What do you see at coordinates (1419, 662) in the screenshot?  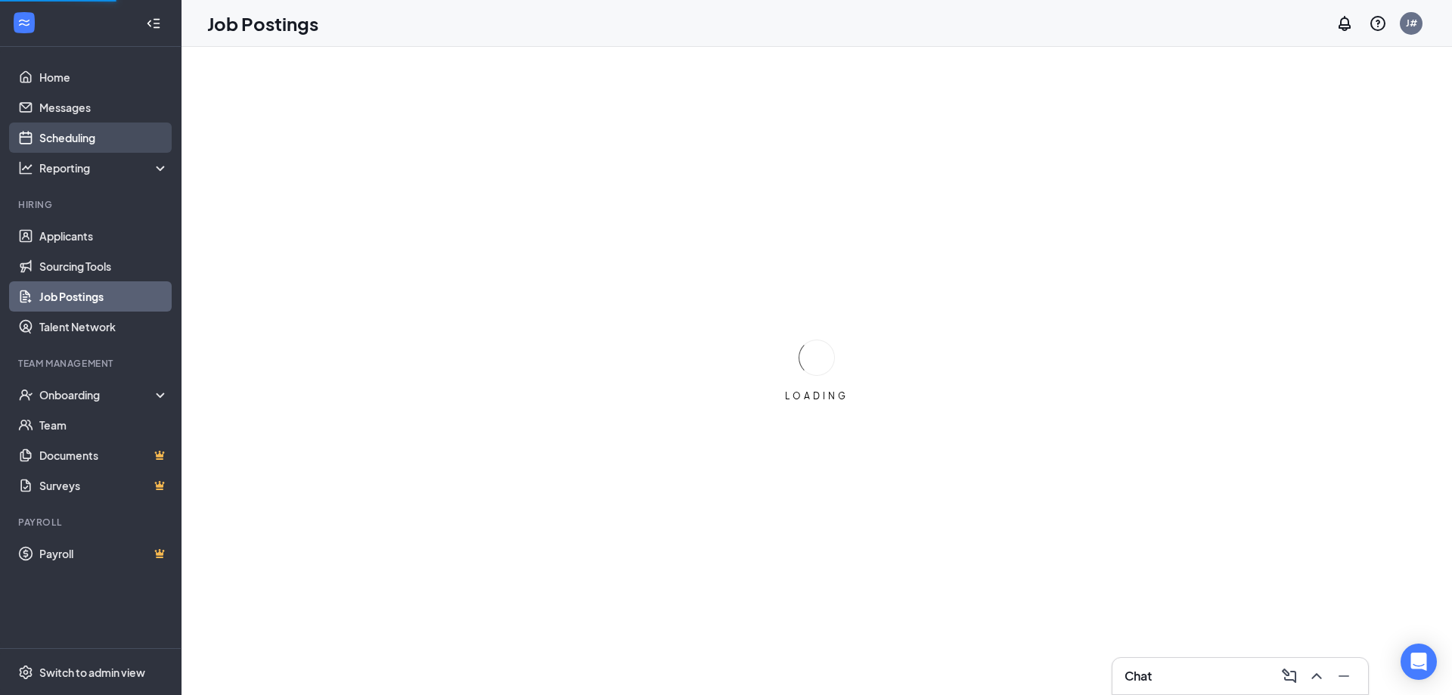 I see `div: Open Intercom Messenger` at bounding box center [1419, 662].